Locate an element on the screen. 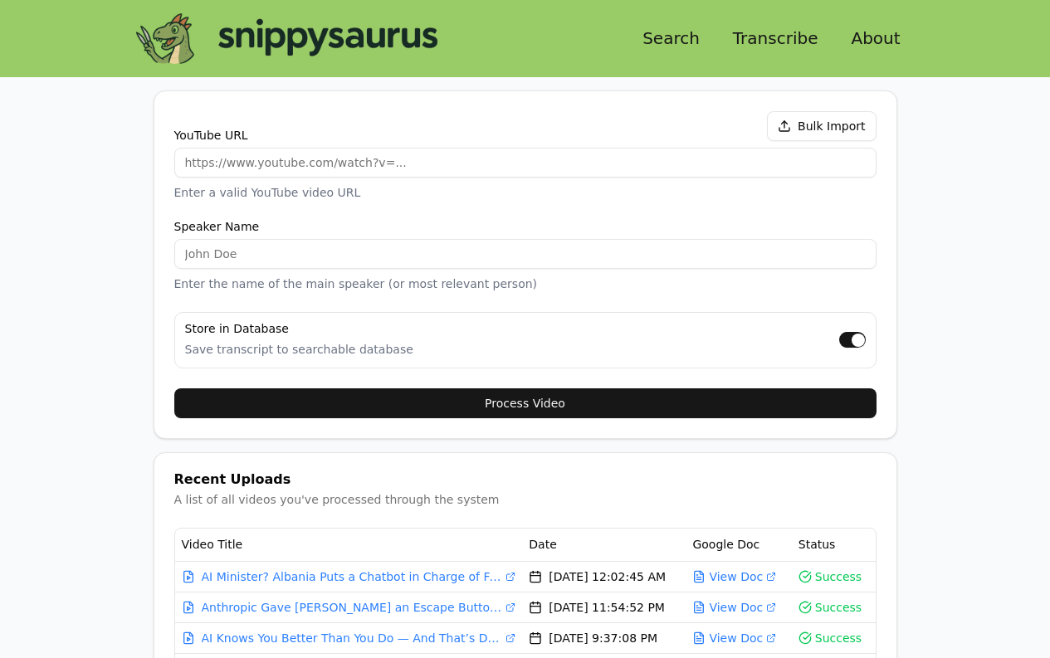 This screenshot has height=658, width=1050. label: Store in Database is located at coordinates (299, 329).